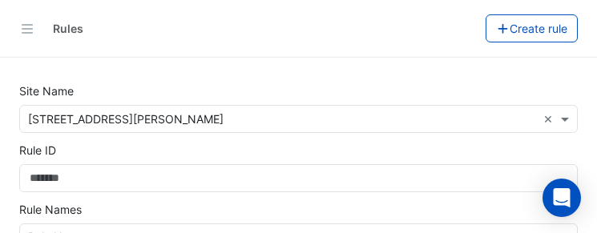 This screenshot has height=233, width=597. Describe the element at coordinates (561, 198) in the screenshot. I see `div: Open Intercom Messenger` at that location.